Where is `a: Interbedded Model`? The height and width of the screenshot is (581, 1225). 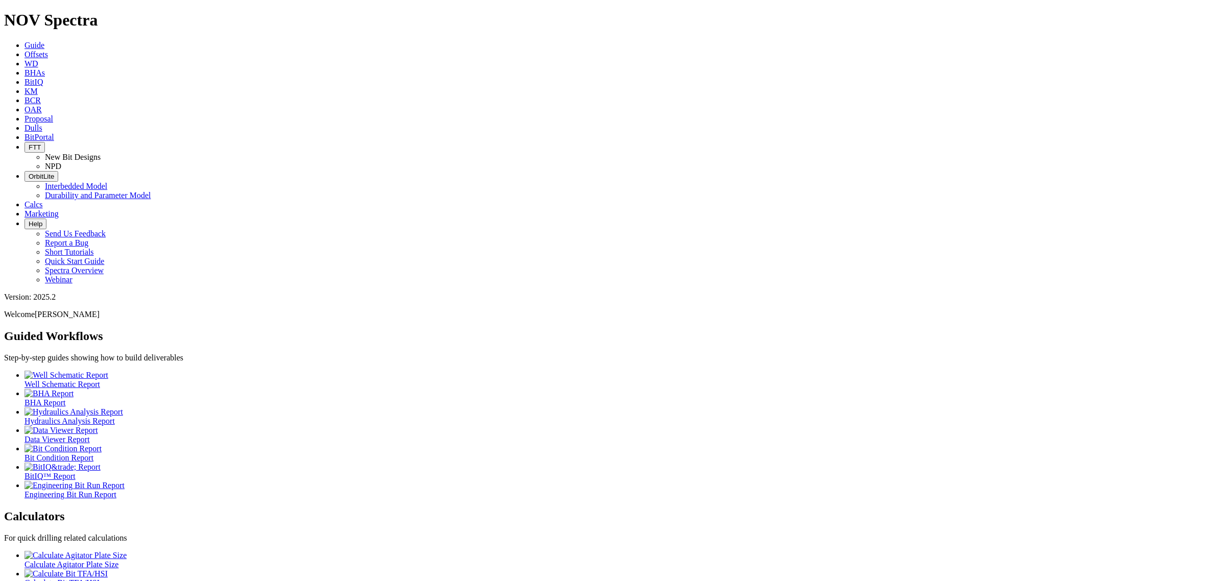 a: Interbedded Model is located at coordinates (76, 186).